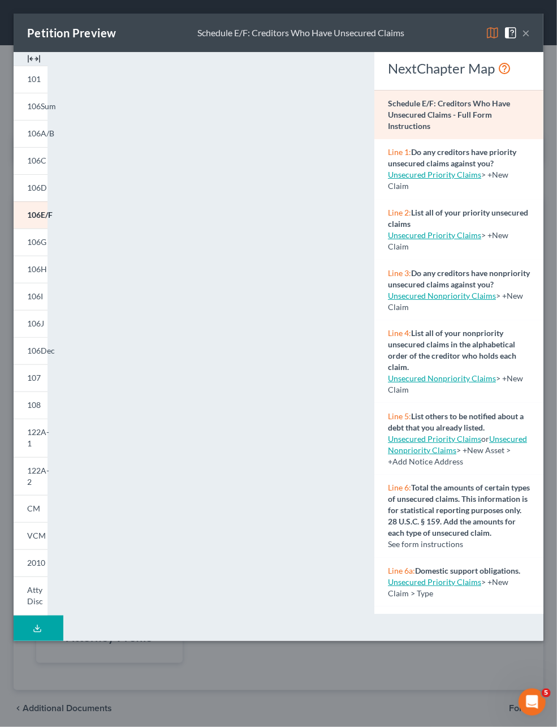  What do you see at coordinates (31, 535) in the screenshot?
I see `a: VCM` at bounding box center [31, 535].